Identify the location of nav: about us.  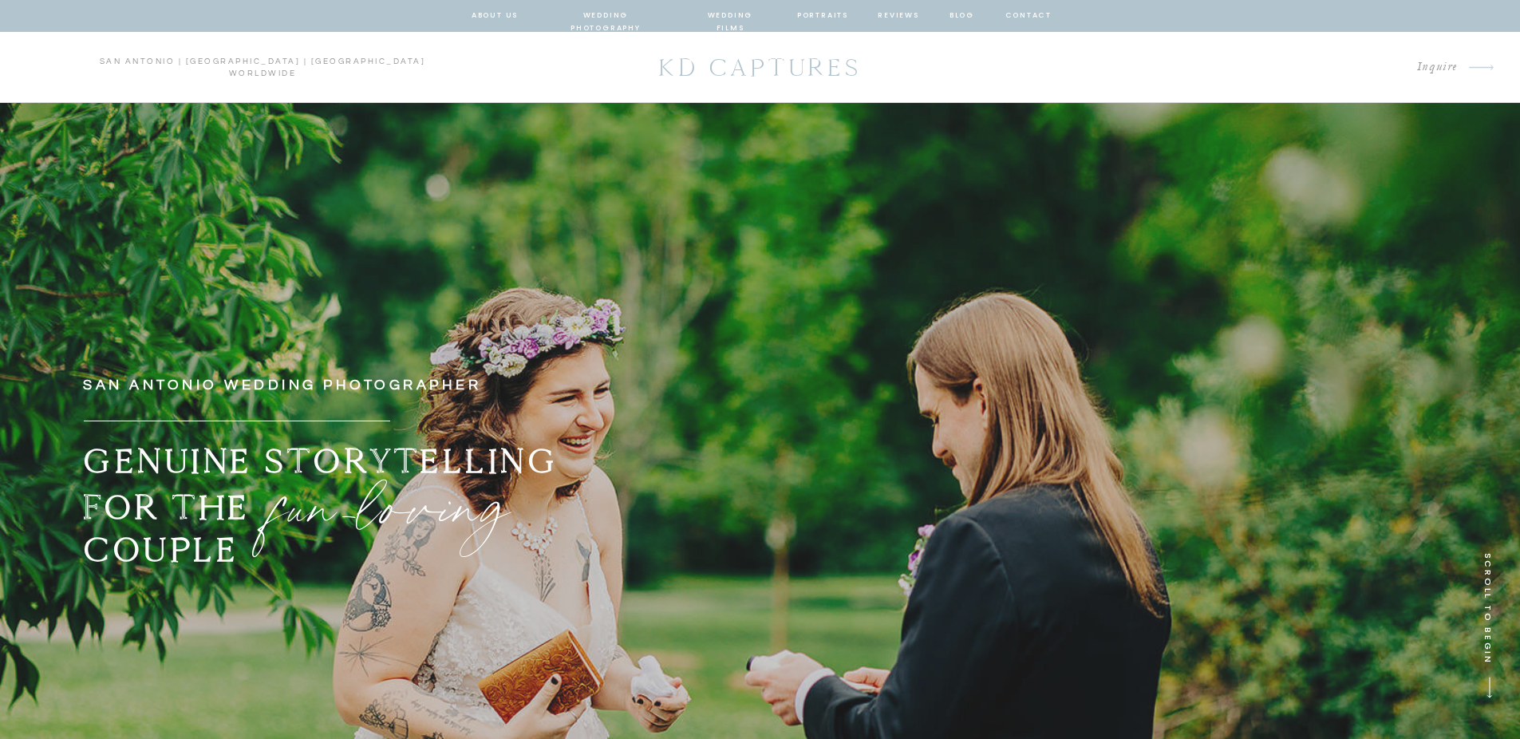
(495, 16).